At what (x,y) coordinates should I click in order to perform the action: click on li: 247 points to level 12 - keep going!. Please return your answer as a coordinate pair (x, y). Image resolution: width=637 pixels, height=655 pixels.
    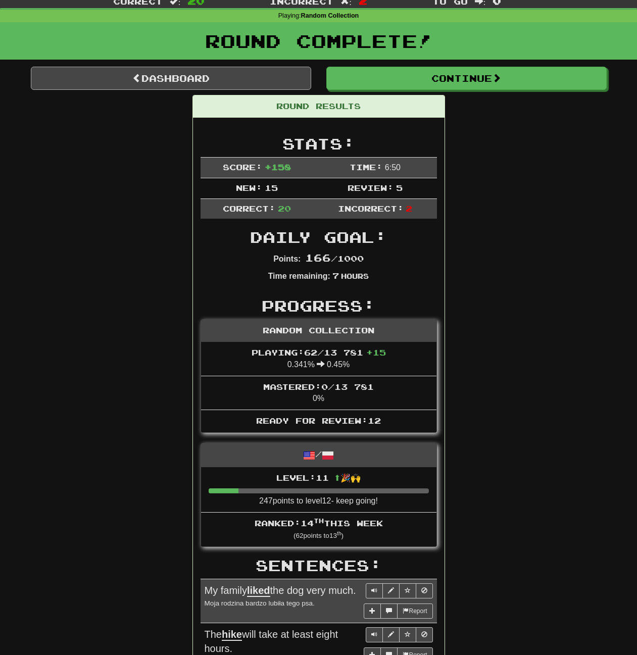
    Looking at the image, I should click on (319, 490).